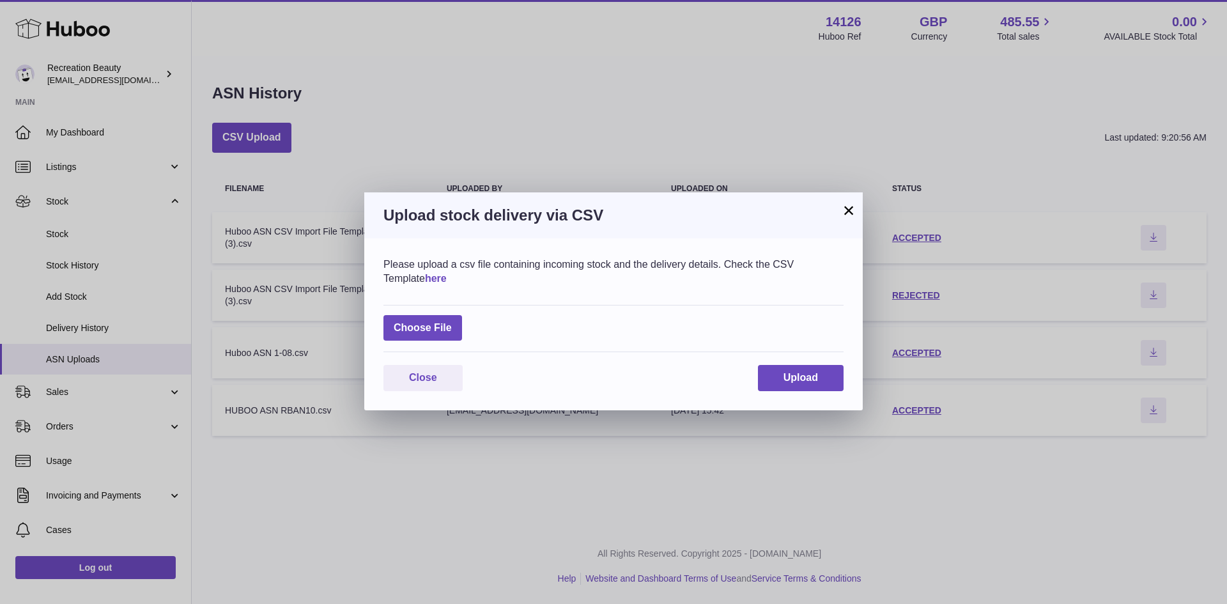  Describe the element at coordinates (801, 378) in the screenshot. I see `button: Upload` at that location.